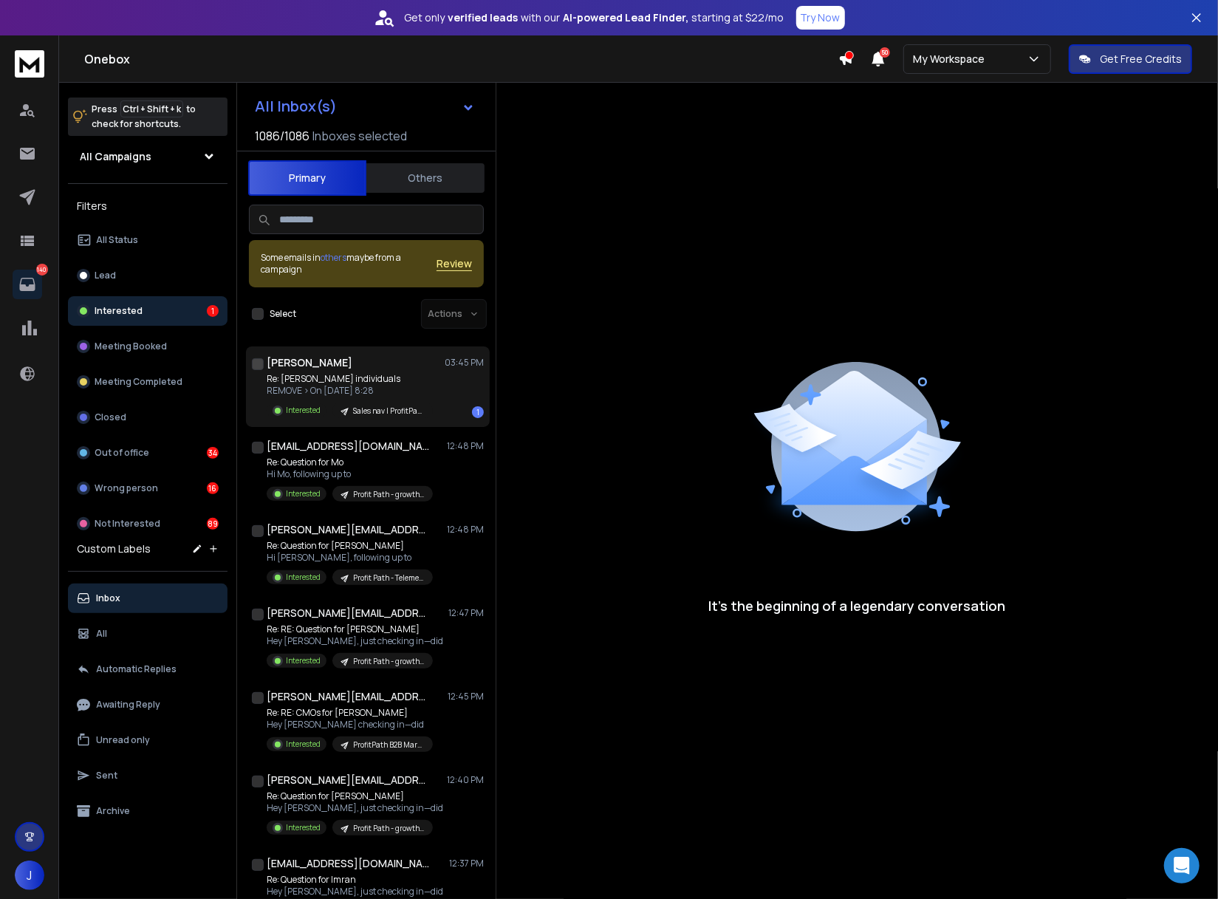 The height and width of the screenshot is (899, 1218). I want to click on div: 34, so click(213, 453).